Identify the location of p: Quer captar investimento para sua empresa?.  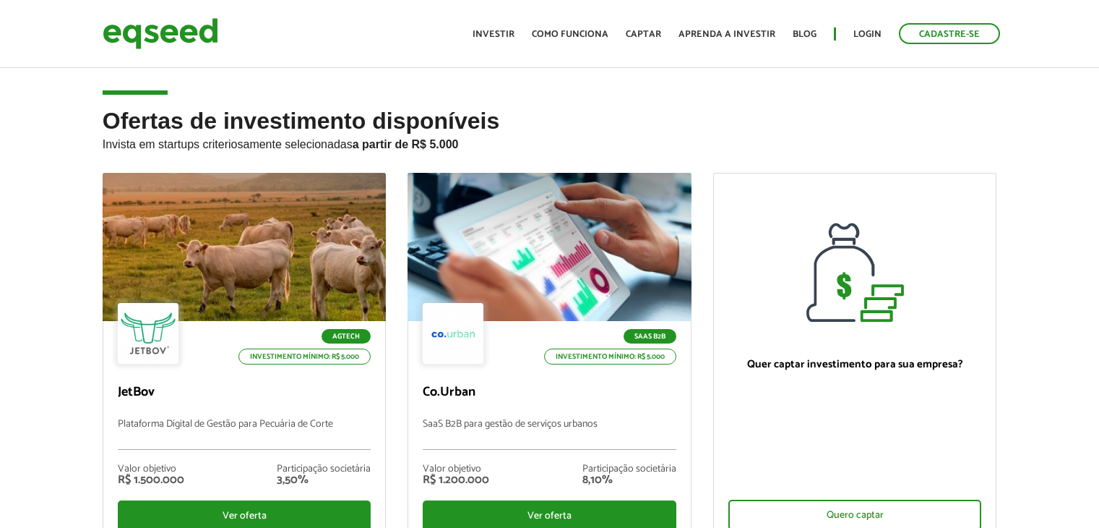
(855, 364).